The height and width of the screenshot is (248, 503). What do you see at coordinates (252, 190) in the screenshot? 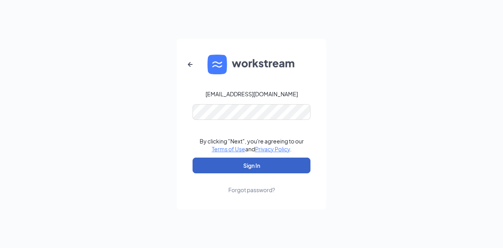
I see `div: Forgot password?` at bounding box center [252, 190].